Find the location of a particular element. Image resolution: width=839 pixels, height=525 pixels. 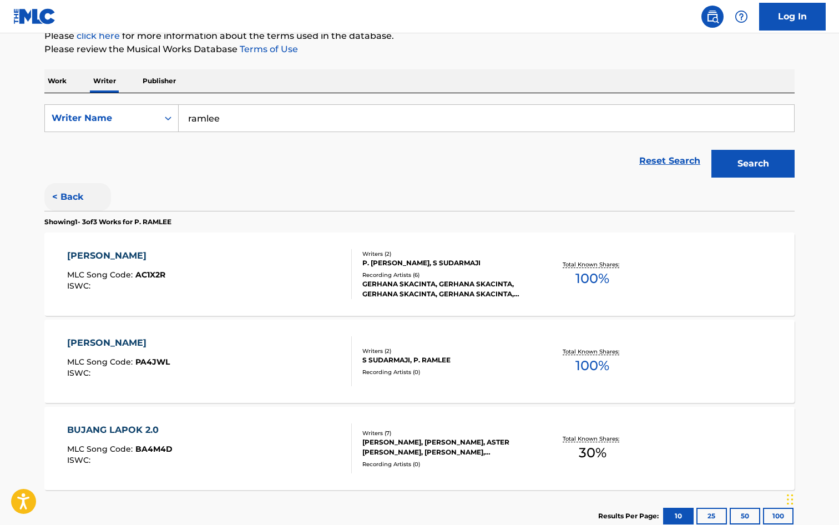

img: search is located at coordinates (712, 17).